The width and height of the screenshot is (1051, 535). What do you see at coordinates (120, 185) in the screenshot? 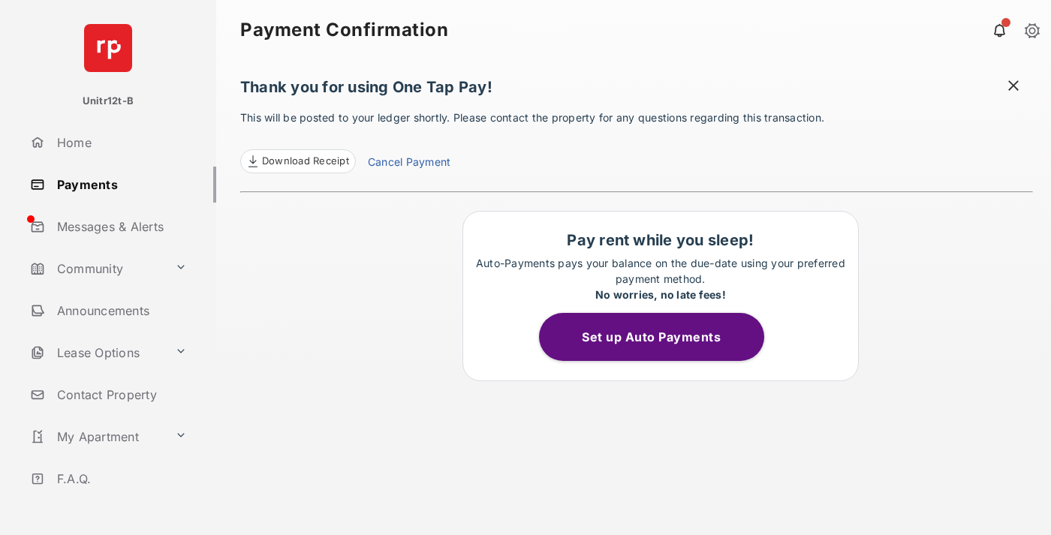
I see `a: Payments` at bounding box center [120, 185].